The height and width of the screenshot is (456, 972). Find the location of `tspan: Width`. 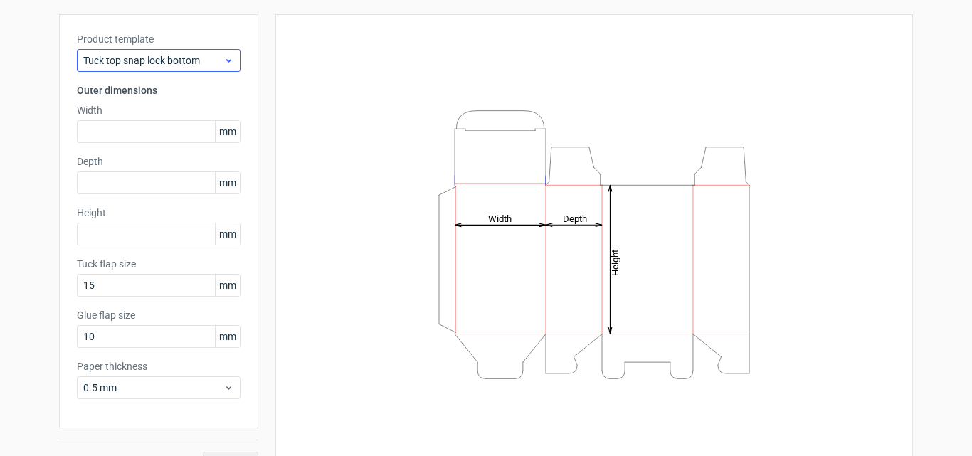

tspan: Width is located at coordinates (500, 218).